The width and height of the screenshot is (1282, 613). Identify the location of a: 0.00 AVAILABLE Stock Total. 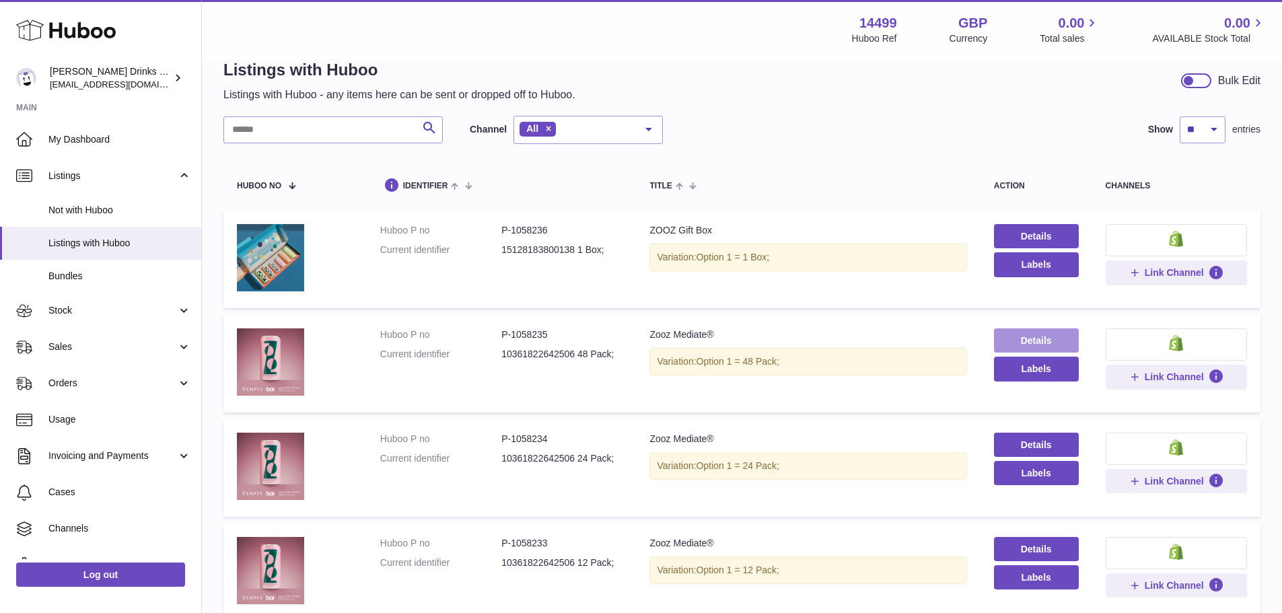
(1209, 30).